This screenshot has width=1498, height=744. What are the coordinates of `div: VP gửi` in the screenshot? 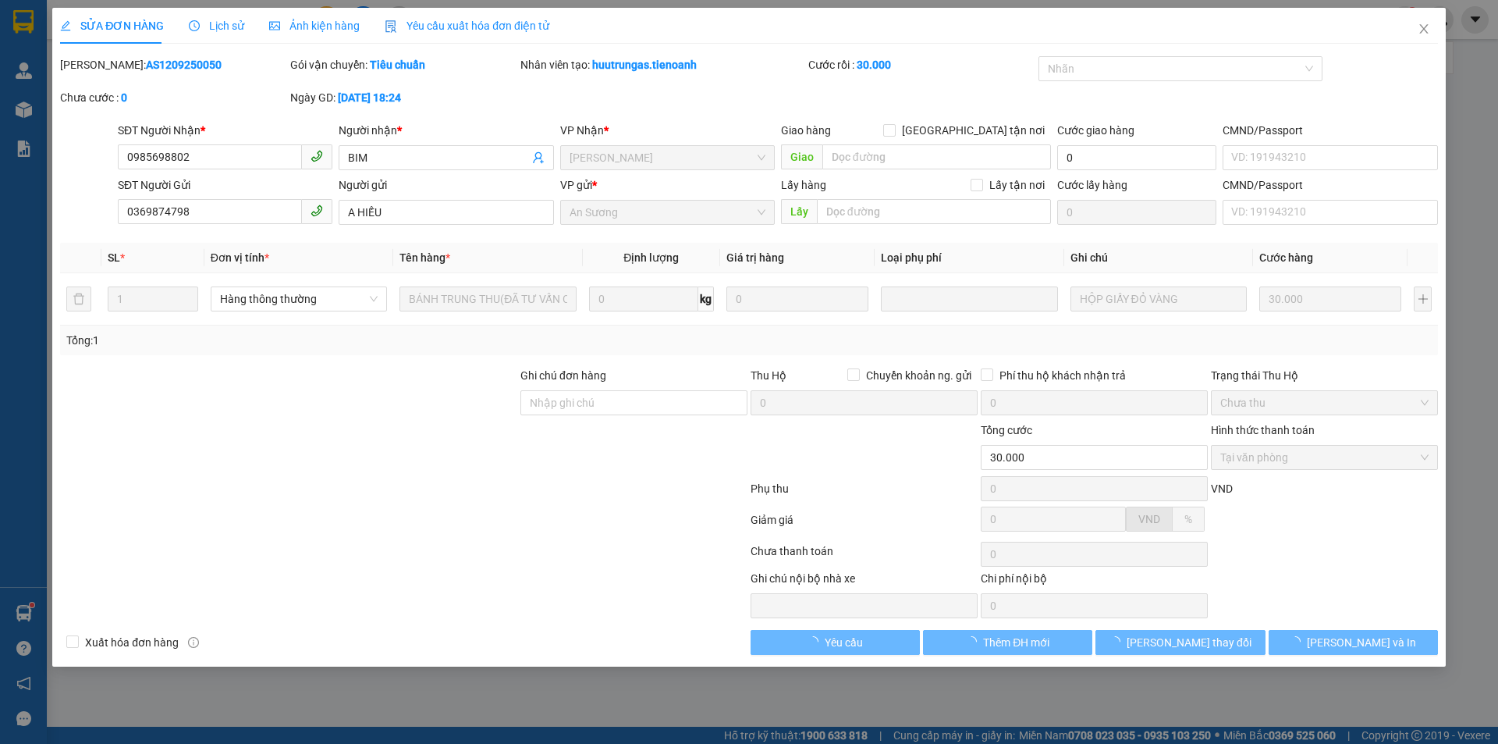 It's located at (667, 185).